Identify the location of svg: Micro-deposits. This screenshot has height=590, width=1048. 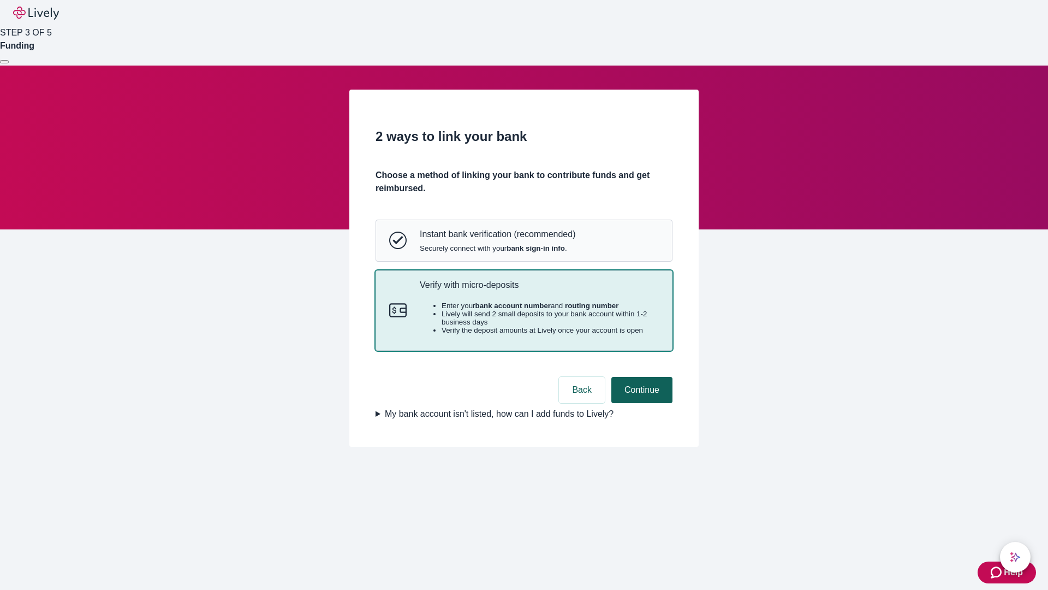
(398, 310).